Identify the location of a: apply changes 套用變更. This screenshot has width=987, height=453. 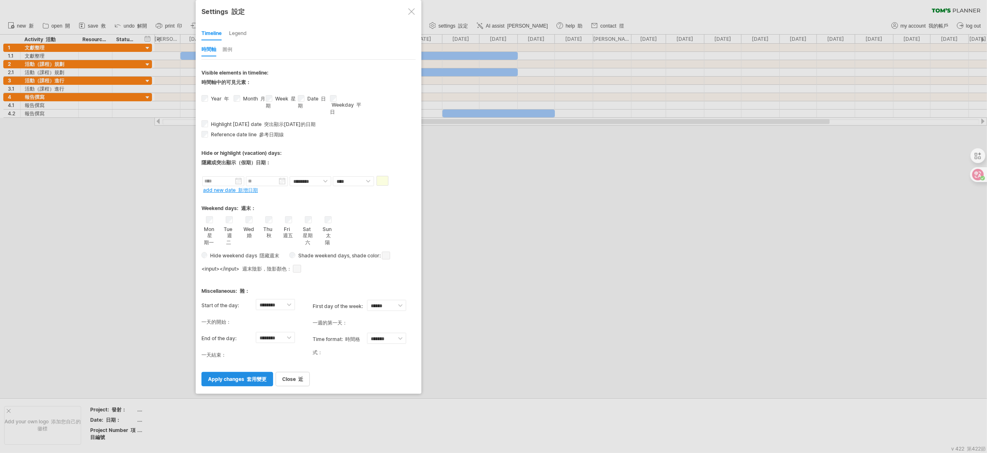
(237, 379).